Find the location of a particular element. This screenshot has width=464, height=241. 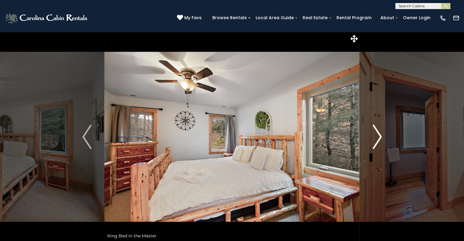

img: White-1-2.png is located at coordinates (47, 18).